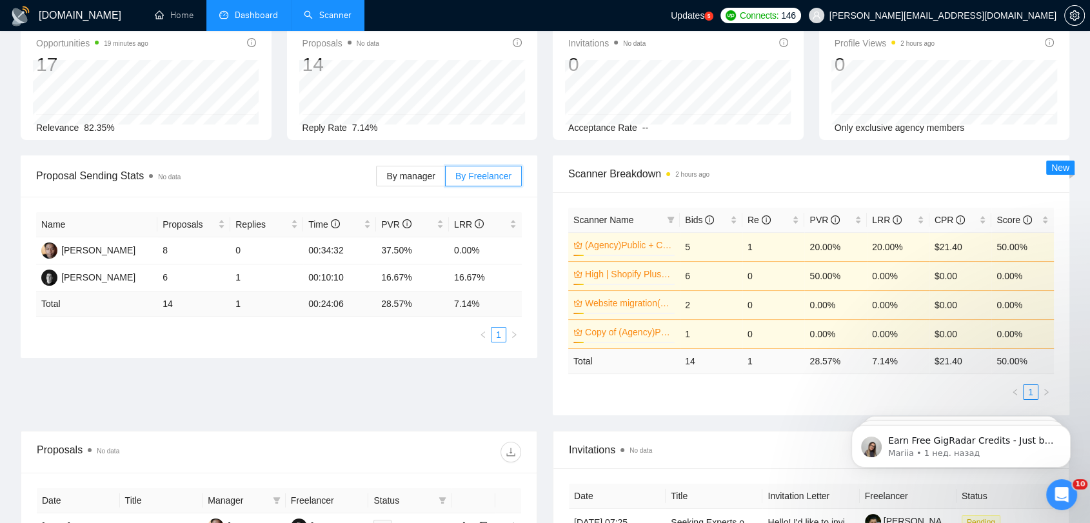  What do you see at coordinates (759, 220) in the screenshot?
I see `span: Re` at bounding box center [759, 220].